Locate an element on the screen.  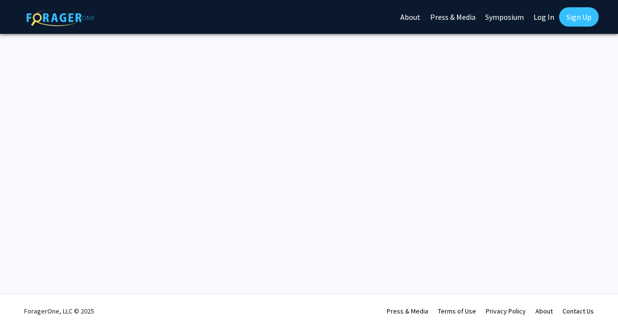
a: Sign Up is located at coordinates (579, 17).